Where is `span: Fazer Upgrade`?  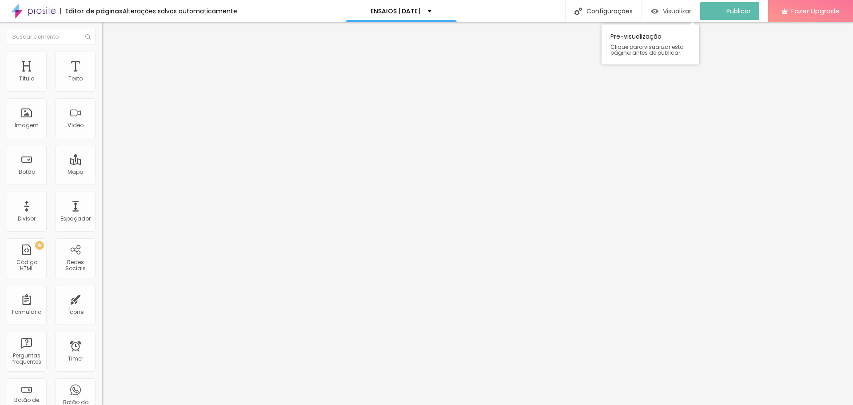 span: Fazer Upgrade is located at coordinates (816, 11).